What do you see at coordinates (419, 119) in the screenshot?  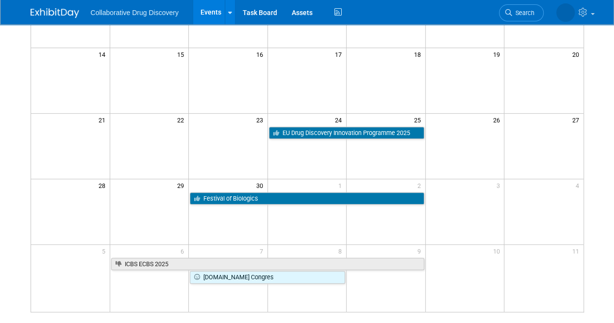 I see `span: 25` at bounding box center [419, 119].